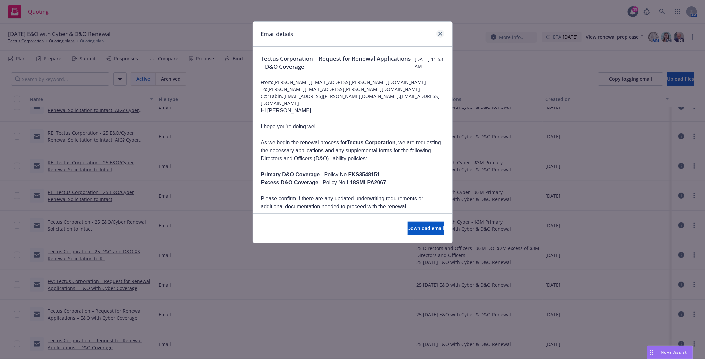 The height and width of the screenshot is (359, 705). Describe the element at coordinates (670, 352) in the screenshot. I see `button: Nova Assist` at that location.